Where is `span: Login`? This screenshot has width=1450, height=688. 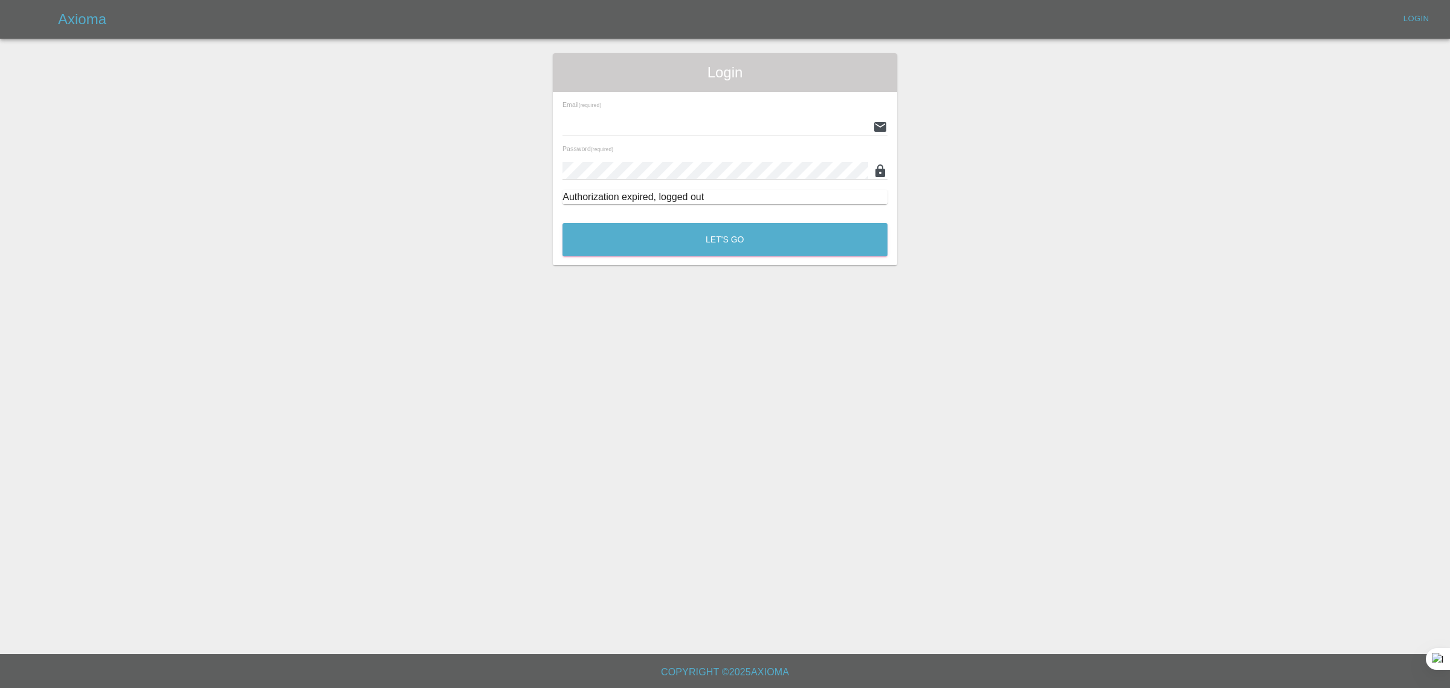
span: Login is located at coordinates (725, 73).